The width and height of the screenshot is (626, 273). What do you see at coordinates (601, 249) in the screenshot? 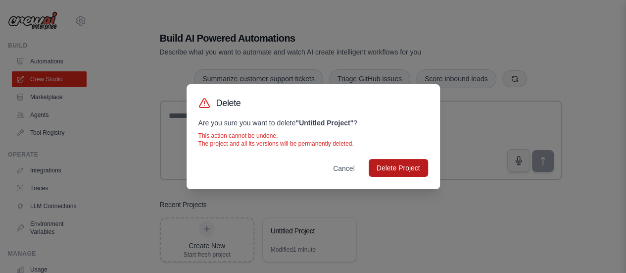
I see `div: Chat Widget` at bounding box center [601, 249].